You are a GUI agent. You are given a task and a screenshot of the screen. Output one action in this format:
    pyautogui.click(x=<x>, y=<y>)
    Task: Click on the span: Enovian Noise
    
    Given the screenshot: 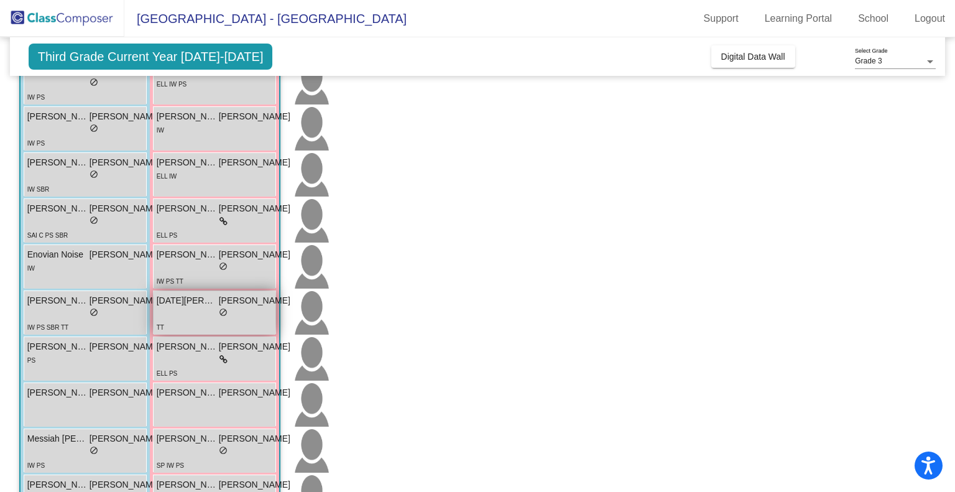 What is the action you would take?
    pyautogui.click(x=58, y=254)
    